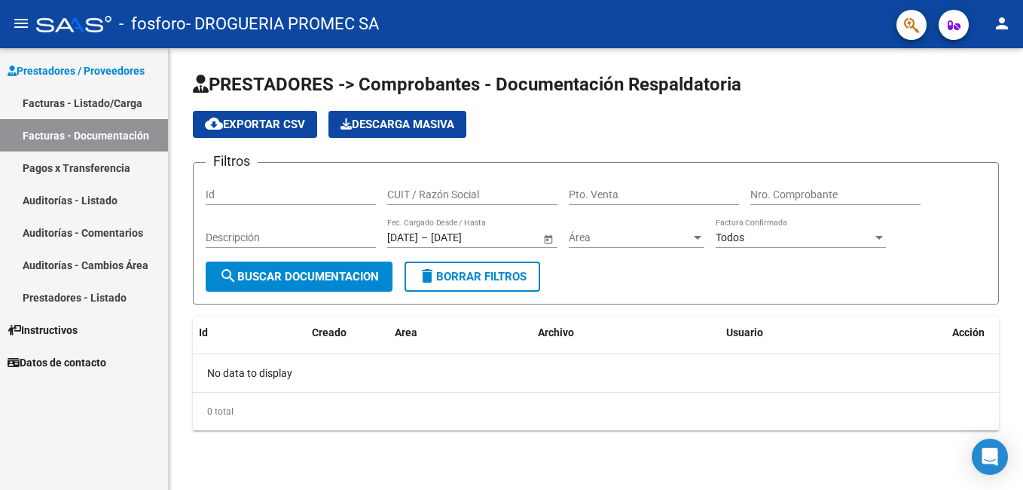  What do you see at coordinates (556, 332) in the screenshot?
I see `span: Archivo` at bounding box center [556, 332].